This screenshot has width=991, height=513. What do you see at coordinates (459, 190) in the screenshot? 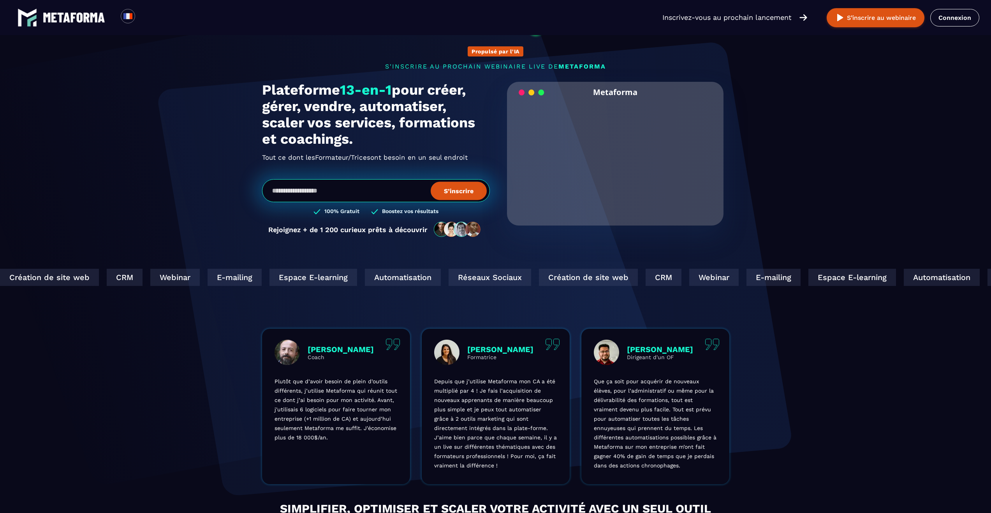
I see `button: S’inscrire` at bounding box center [459, 190].